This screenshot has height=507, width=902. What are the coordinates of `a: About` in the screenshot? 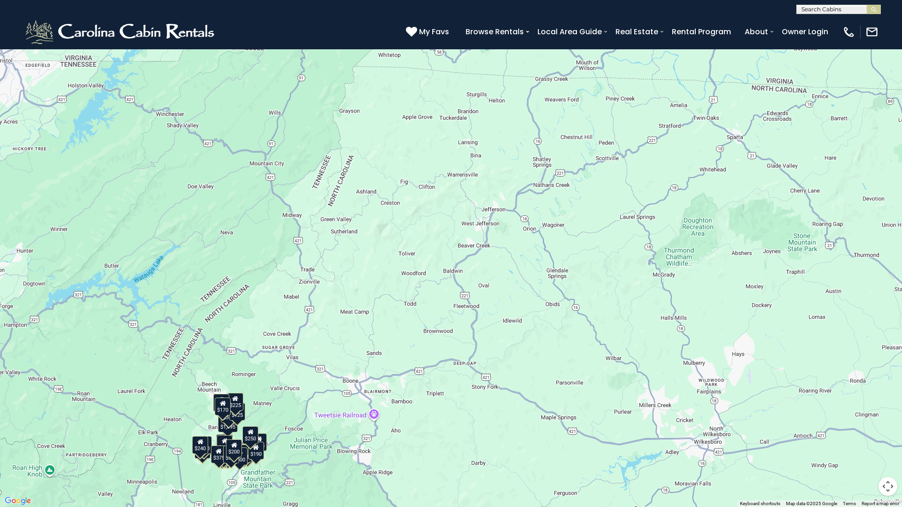 It's located at (756, 31).